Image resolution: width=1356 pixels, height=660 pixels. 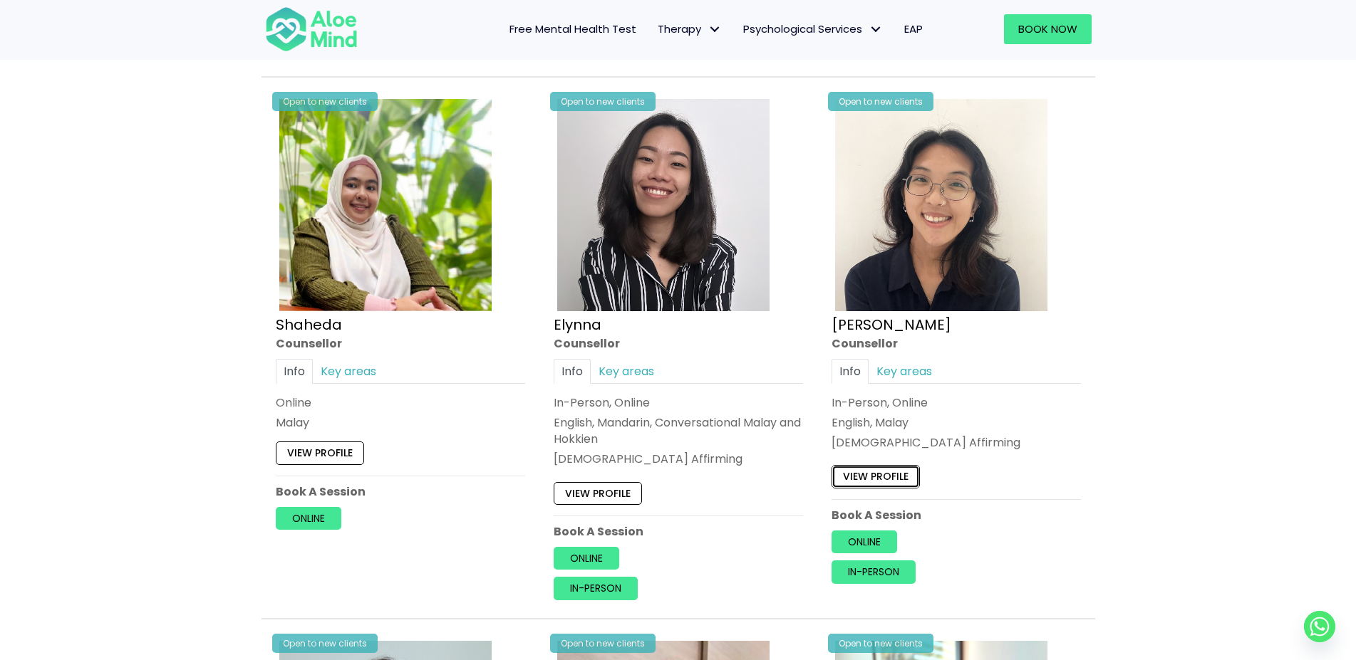 I want to click on span: Psychological Services, so click(x=813, y=28).